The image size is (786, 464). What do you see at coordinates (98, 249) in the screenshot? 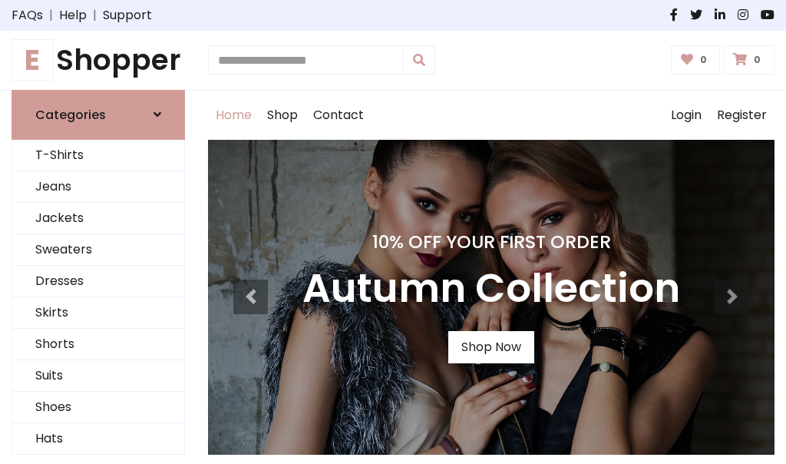
I see `a: Sweaters` at bounding box center [98, 249].